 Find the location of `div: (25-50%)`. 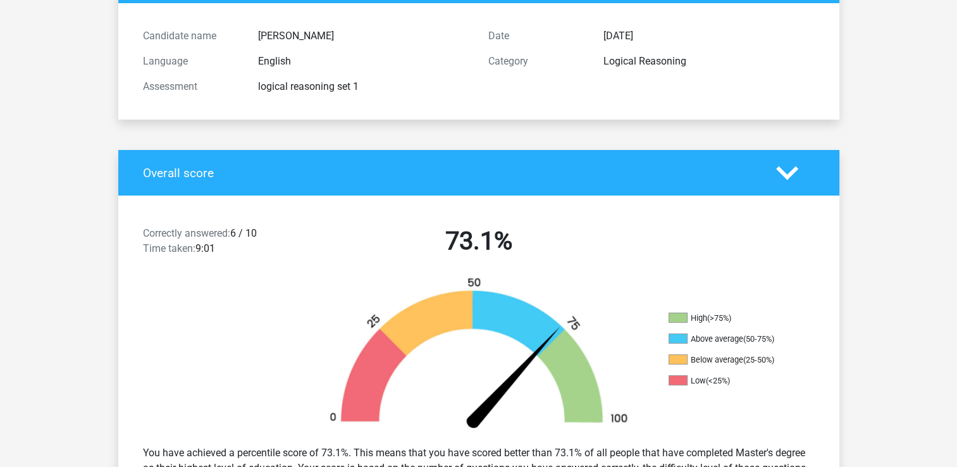

div: (25-50%) is located at coordinates (759, 359).